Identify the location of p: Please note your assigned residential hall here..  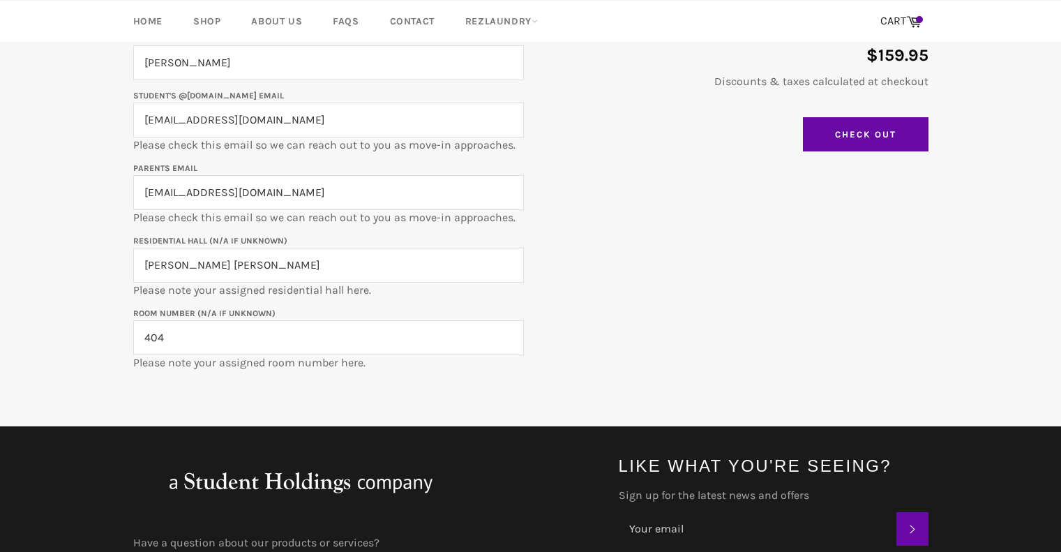
(329, 265).